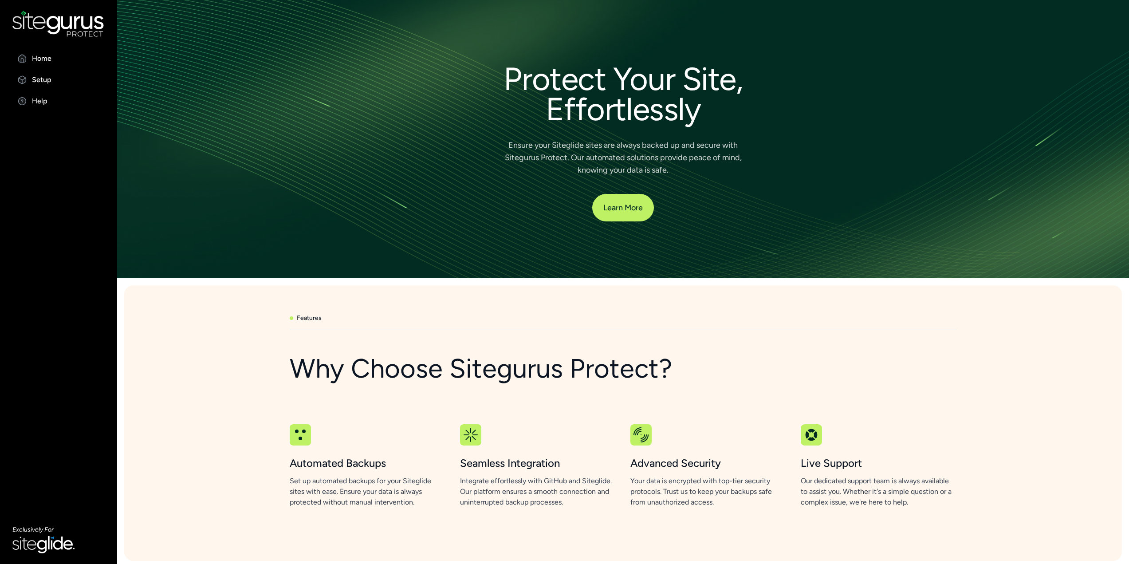  Describe the element at coordinates (368, 492) in the screenshot. I see `p: Set up automated backups for your Siteglide sites with ease. Ensure your data is always protected...` at that location.